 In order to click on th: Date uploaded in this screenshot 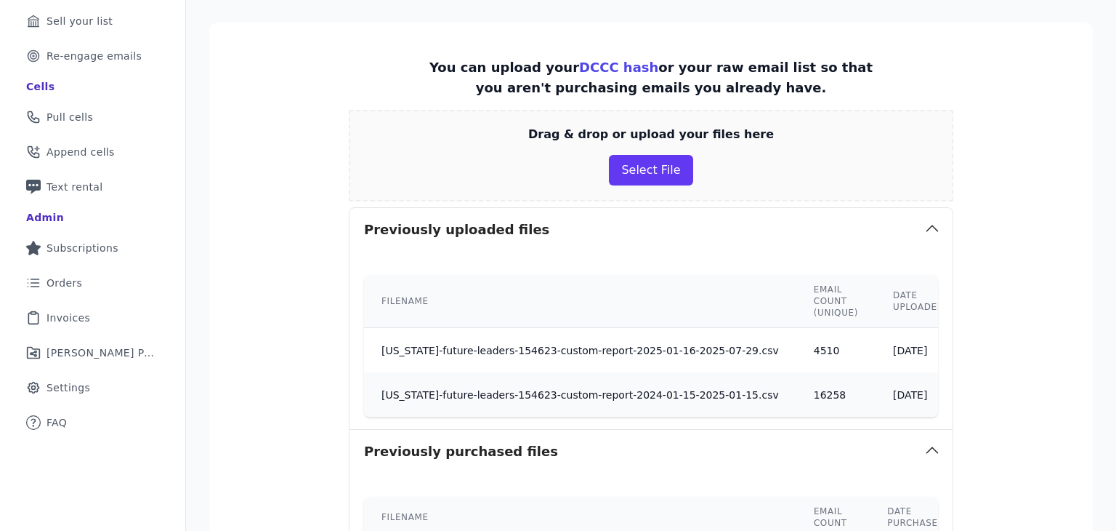, I will do `click(919, 301)`.